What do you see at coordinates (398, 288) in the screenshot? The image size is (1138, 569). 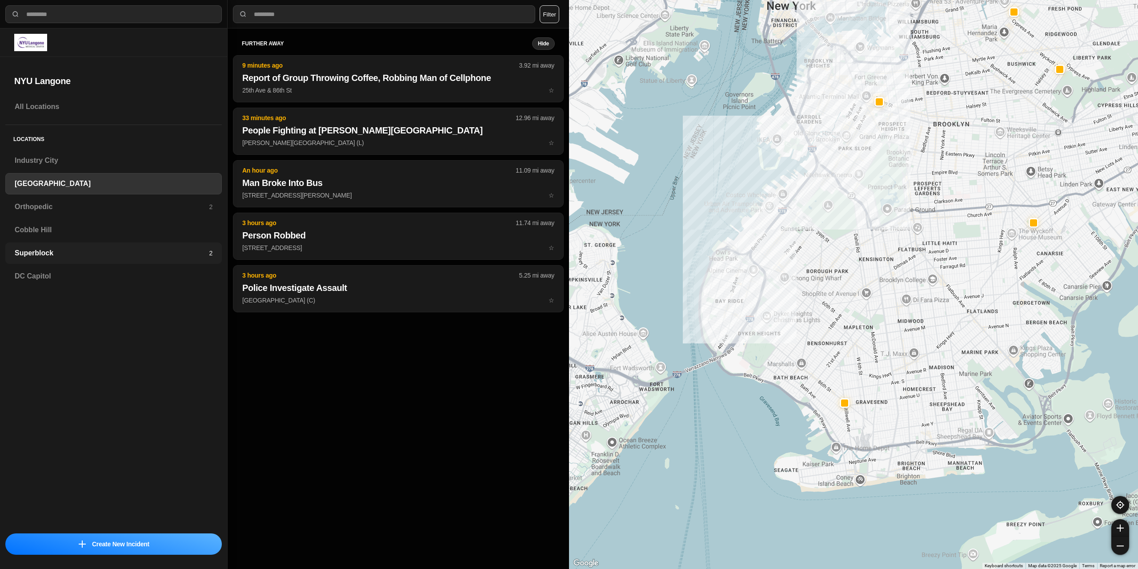 I see `h2: Police Investigate Assault` at bounding box center [398, 288].